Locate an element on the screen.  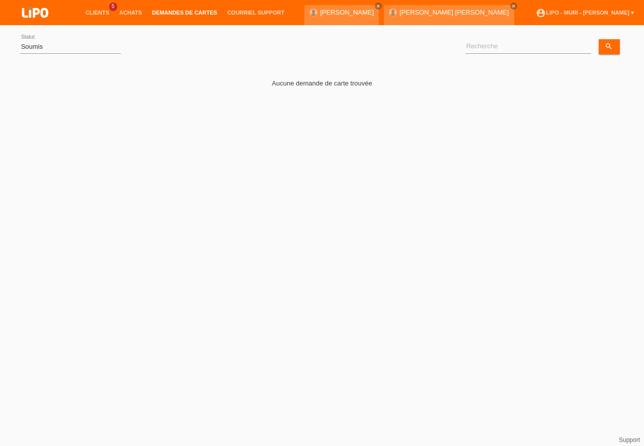
a: LIPO pay is located at coordinates (35, 24).